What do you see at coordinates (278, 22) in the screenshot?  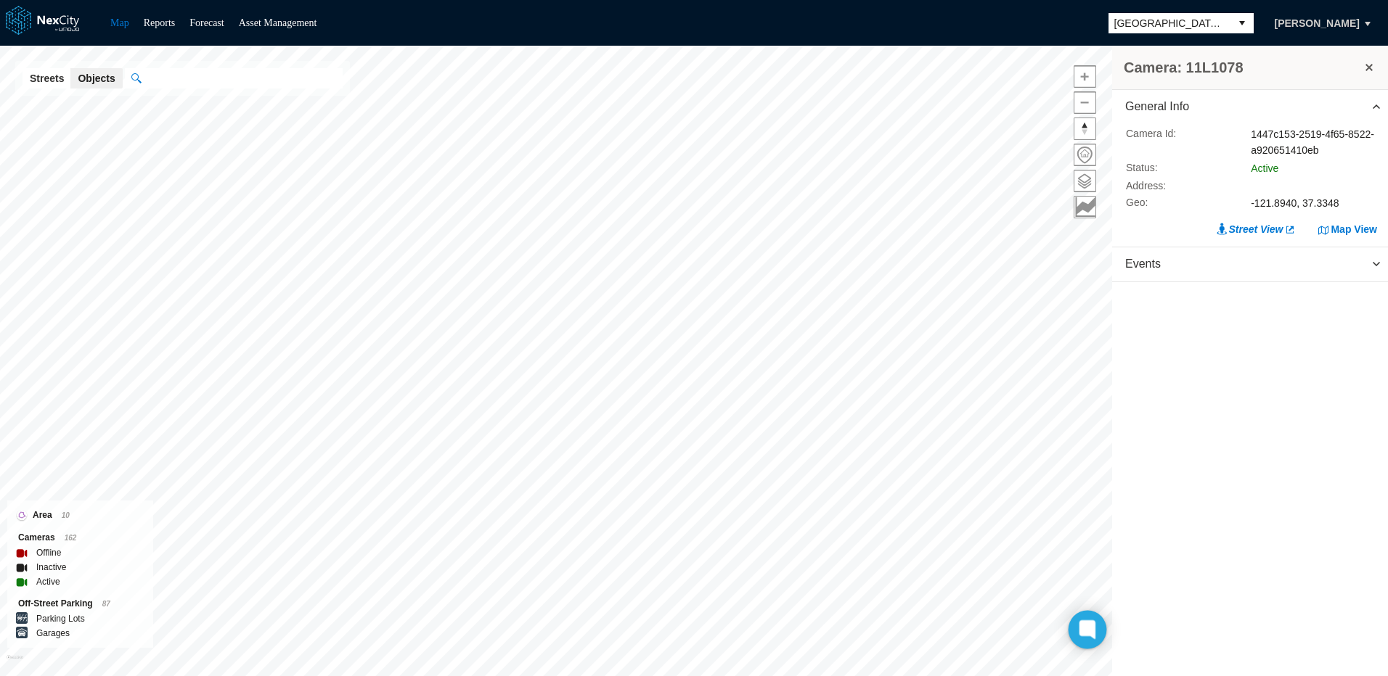 I see `a: Asset Management` at bounding box center [278, 22].